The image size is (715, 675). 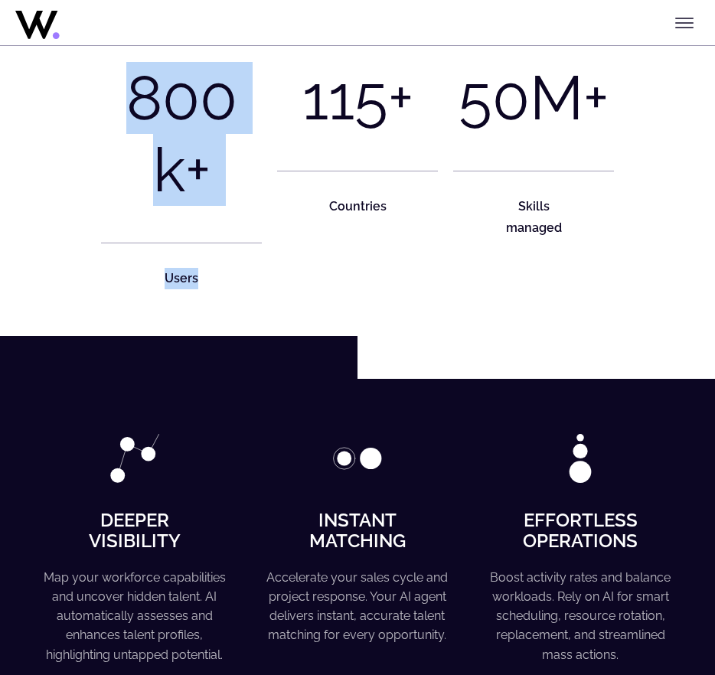 I want to click on div: M+, so click(x=569, y=98).